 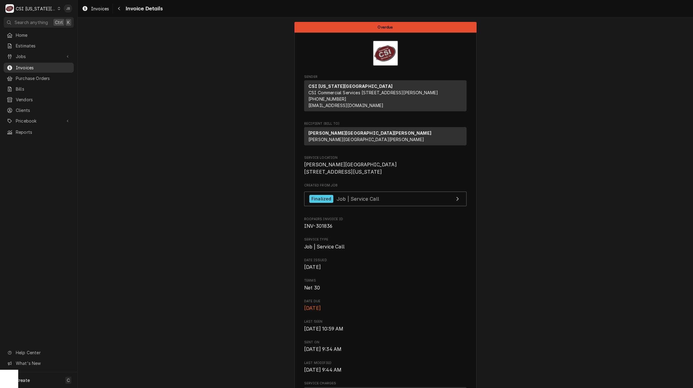 I want to click on a: Home, so click(x=39, y=35).